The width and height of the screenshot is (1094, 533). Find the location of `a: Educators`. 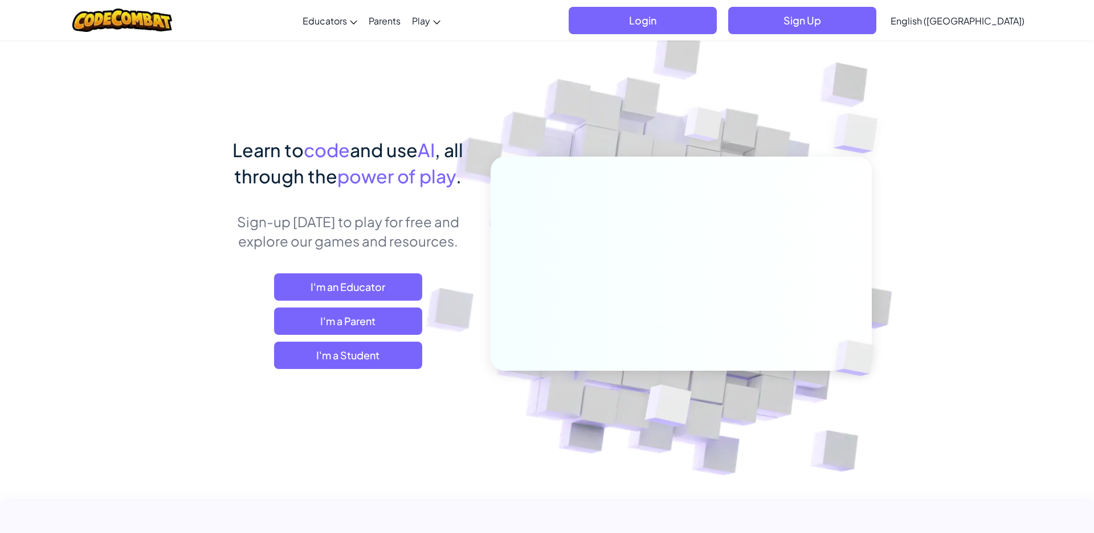

a: Educators is located at coordinates (330, 21).